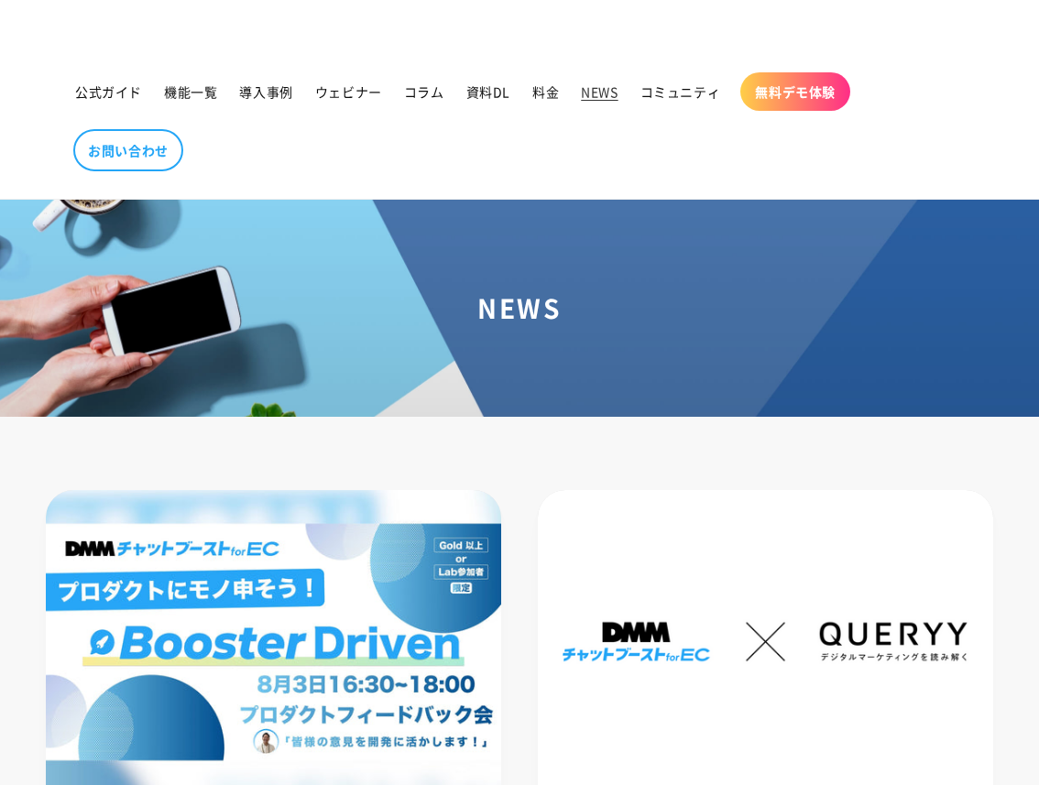 The height and width of the screenshot is (785, 1039). I want to click on h1: NEWS, so click(519, 308).